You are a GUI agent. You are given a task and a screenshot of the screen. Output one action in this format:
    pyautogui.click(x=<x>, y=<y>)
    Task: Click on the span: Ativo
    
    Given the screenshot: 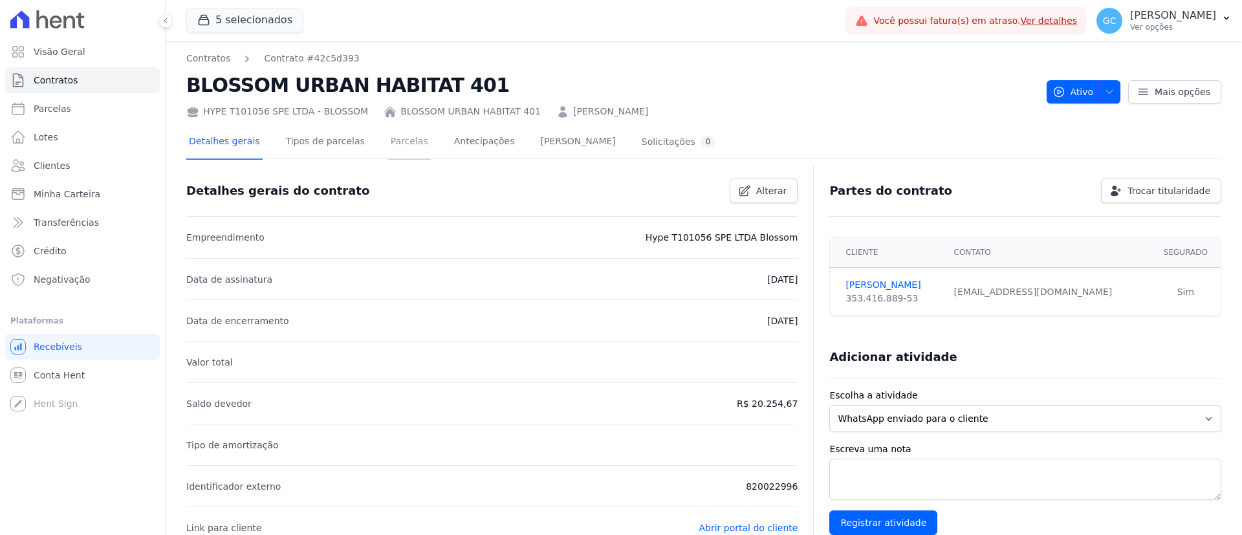 What is the action you would take?
    pyautogui.click(x=1073, y=92)
    